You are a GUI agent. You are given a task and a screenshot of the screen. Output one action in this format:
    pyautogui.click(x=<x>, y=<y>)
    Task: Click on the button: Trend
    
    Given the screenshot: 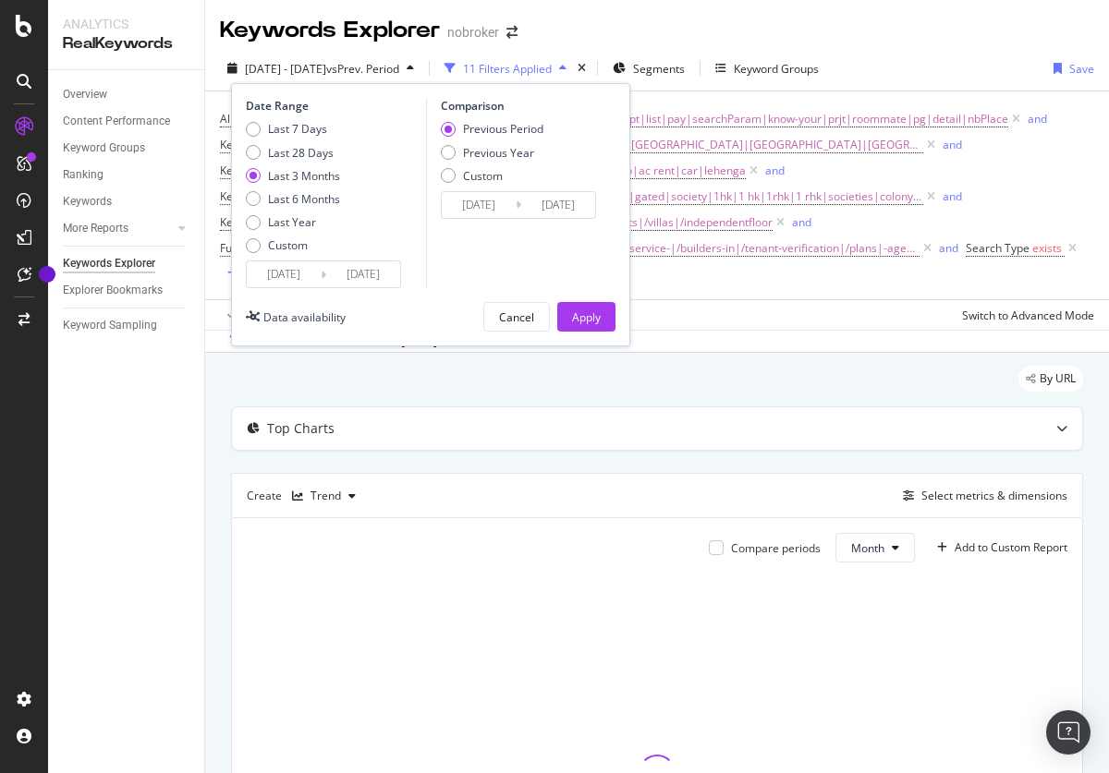 What is the action you would take?
    pyautogui.click(x=323, y=496)
    